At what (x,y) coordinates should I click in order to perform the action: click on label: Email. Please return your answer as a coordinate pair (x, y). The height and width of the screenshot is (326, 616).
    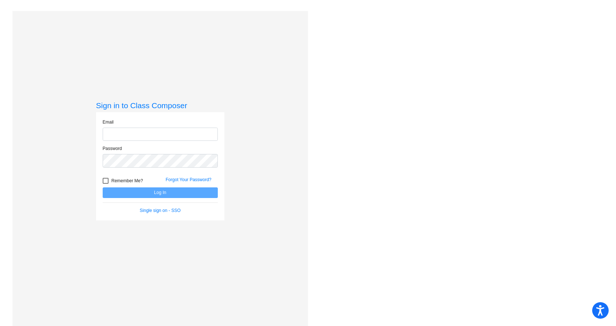
    Looking at the image, I should click on (108, 122).